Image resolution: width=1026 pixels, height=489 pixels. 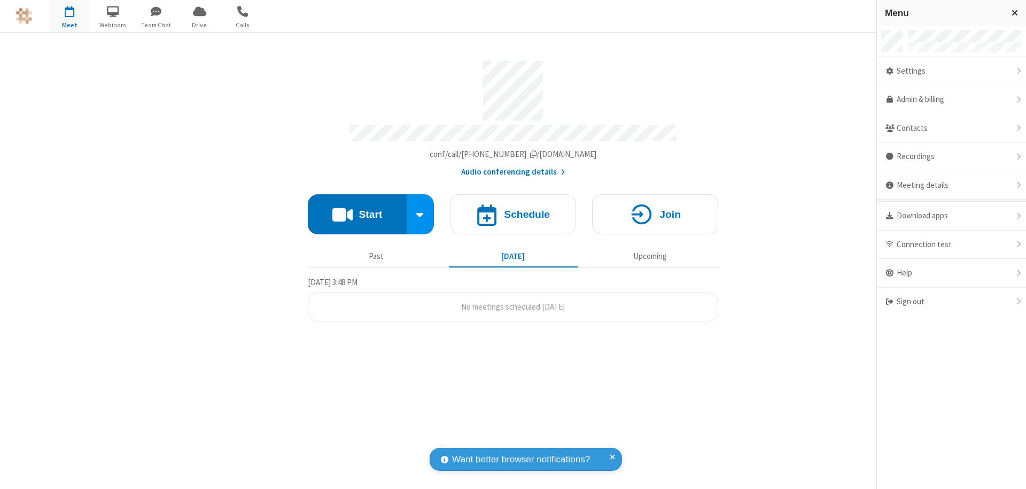 What do you see at coordinates (513, 154) in the screenshot?
I see `button: Copy my meeting room linkCopy my meeting room link` at bounding box center [513, 154].